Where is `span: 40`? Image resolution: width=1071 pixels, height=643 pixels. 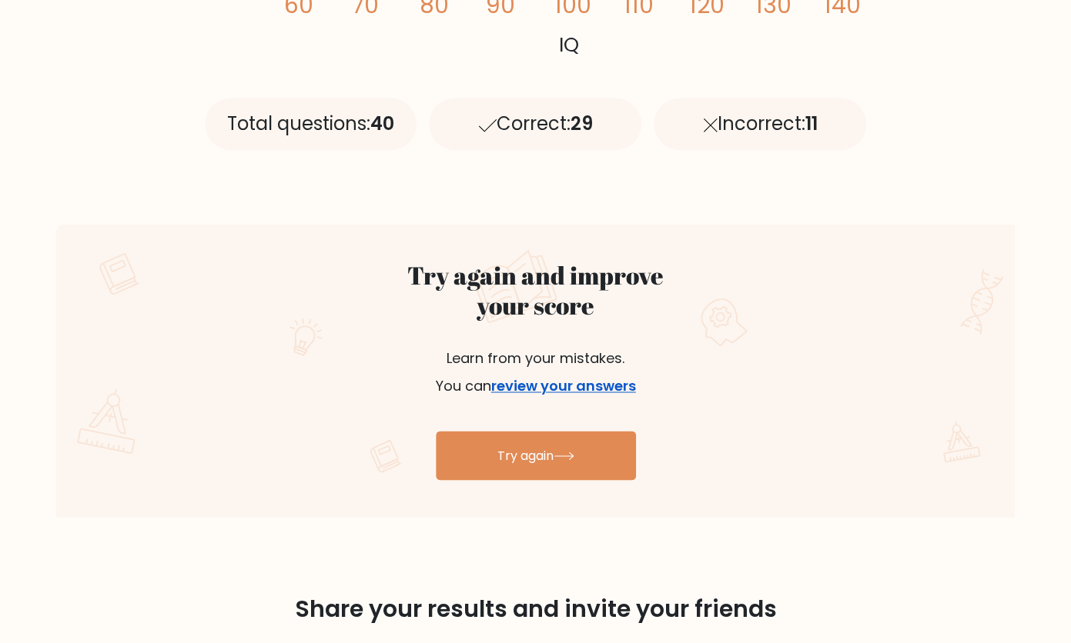
span: 40 is located at coordinates (382, 123).